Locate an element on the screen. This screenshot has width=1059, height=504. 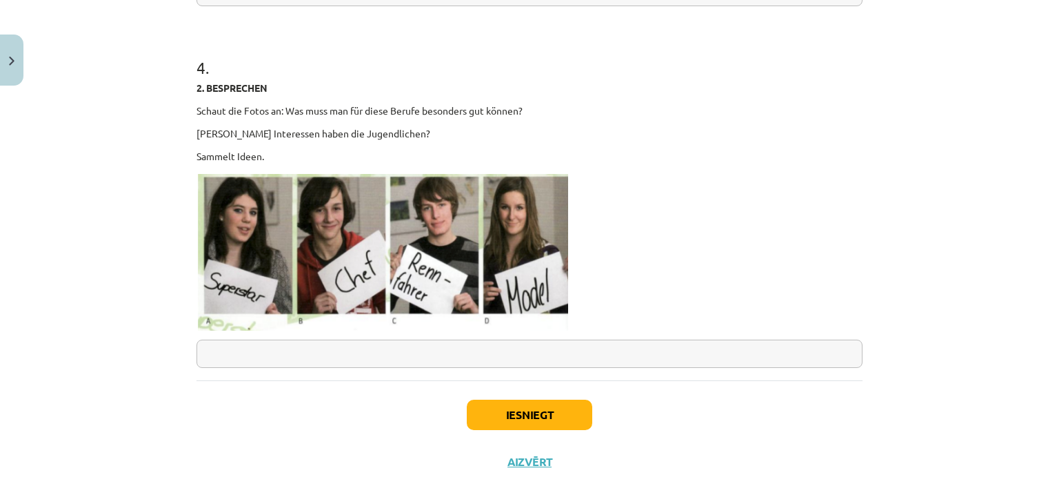
p: Sammelt Ideen. is located at coordinates (530, 156).